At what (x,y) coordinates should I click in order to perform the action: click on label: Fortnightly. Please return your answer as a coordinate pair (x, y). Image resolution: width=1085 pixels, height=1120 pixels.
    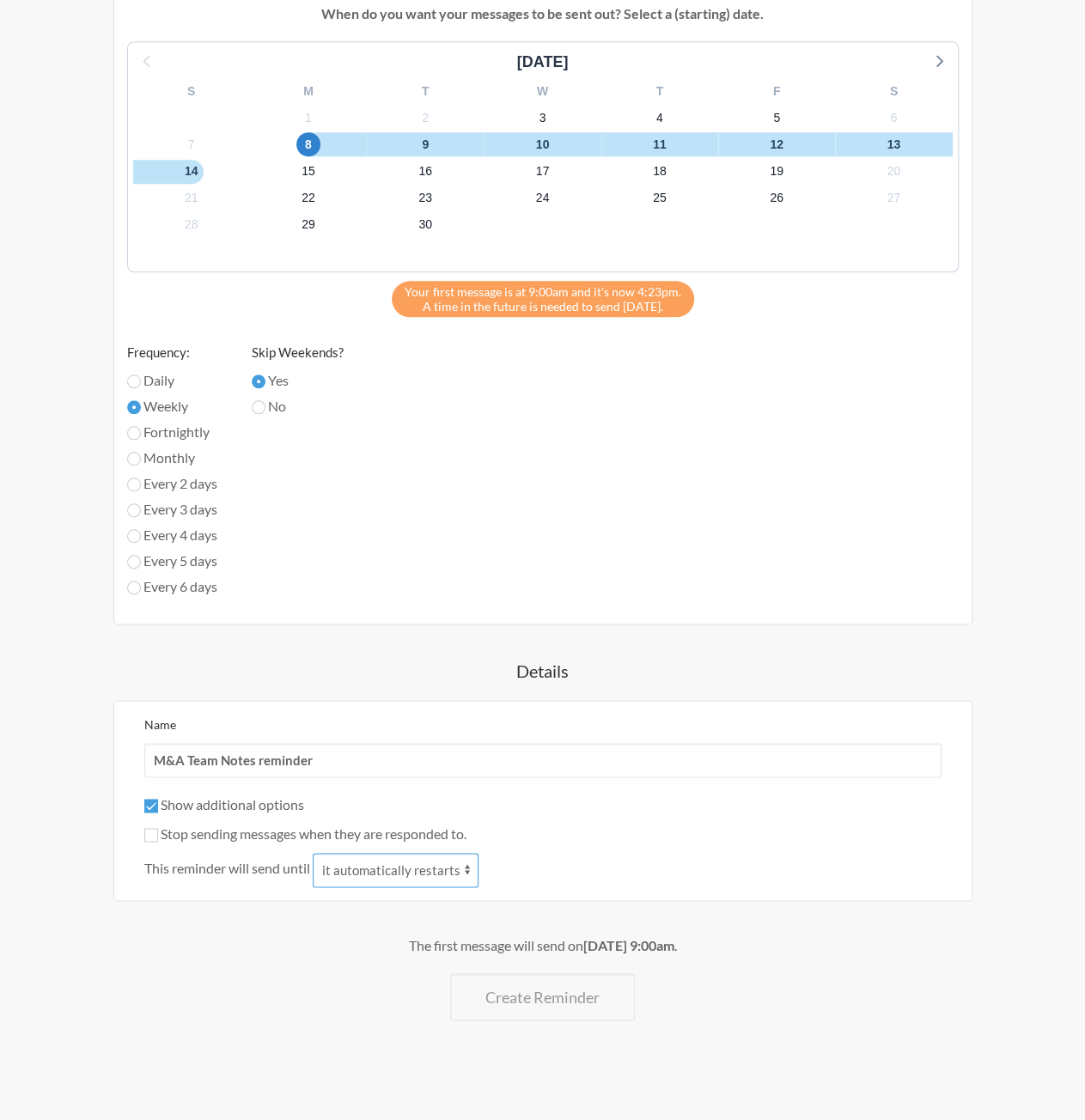
    Looking at the image, I should click on (172, 432).